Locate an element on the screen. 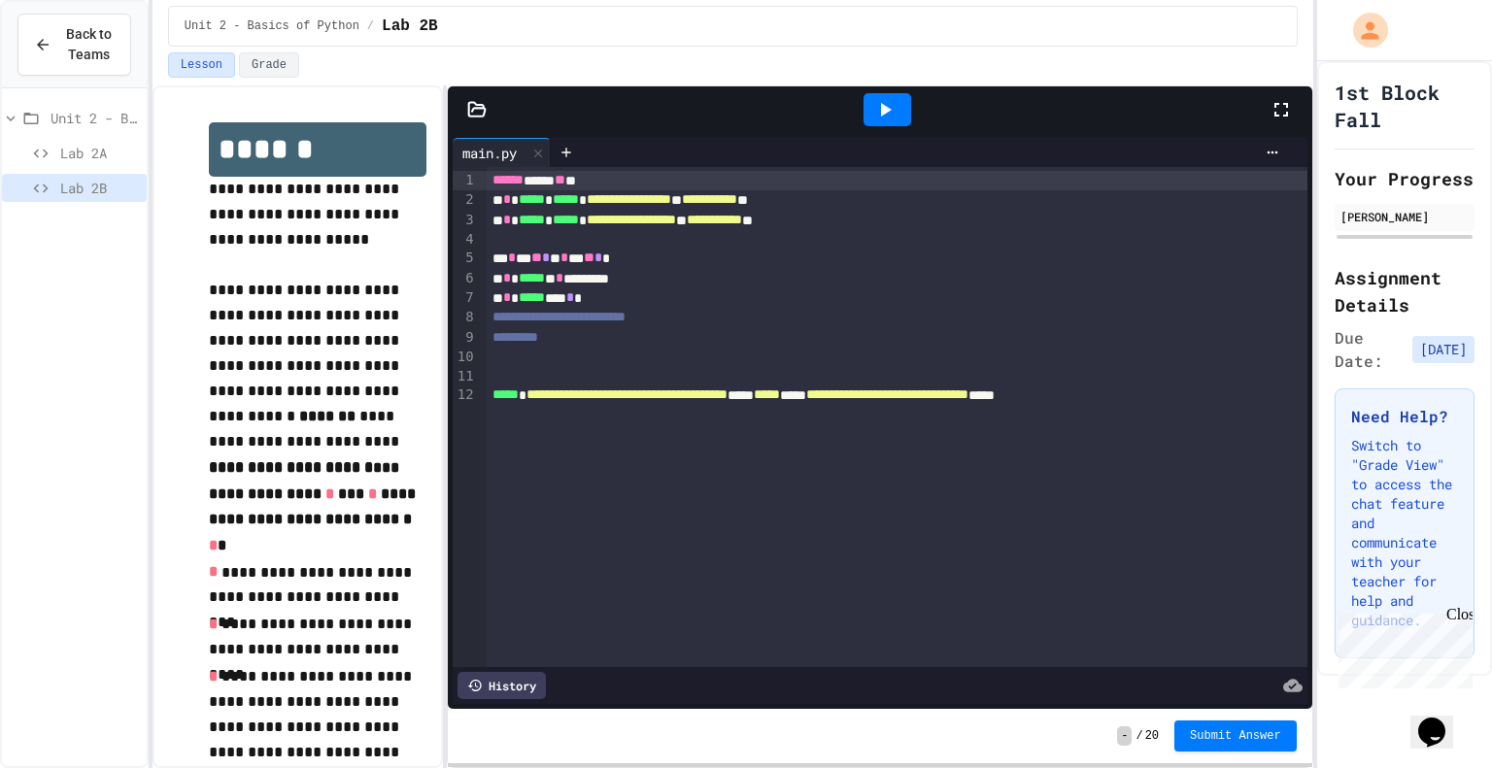 This screenshot has height=768, width=1492. span: Submit Answer is located at coordinates (1236, 736).